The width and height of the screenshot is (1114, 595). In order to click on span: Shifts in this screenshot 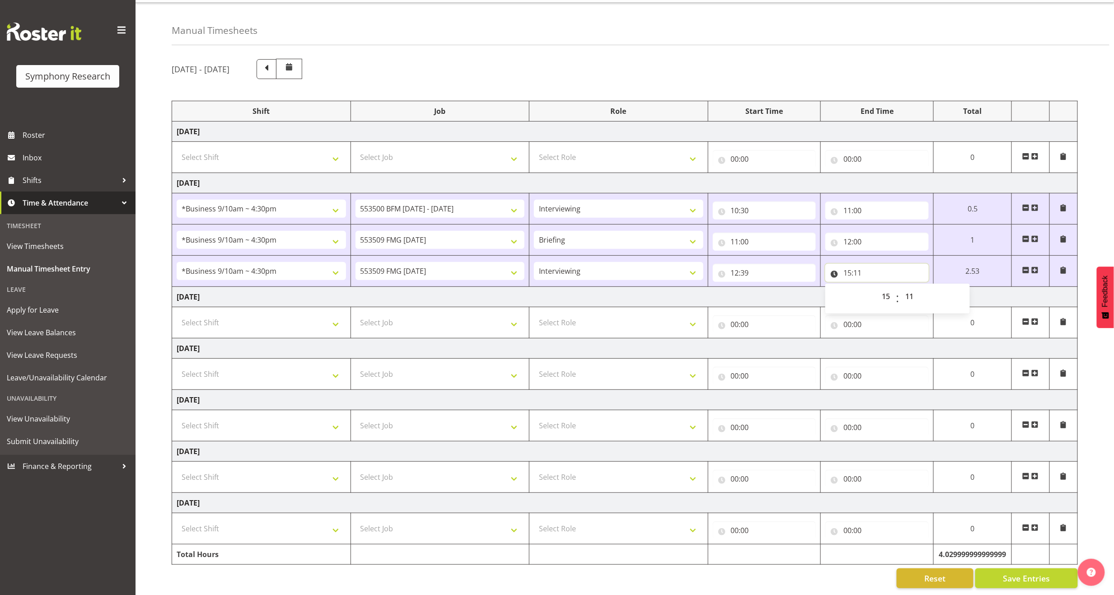, I will do `click(70, 180)`.